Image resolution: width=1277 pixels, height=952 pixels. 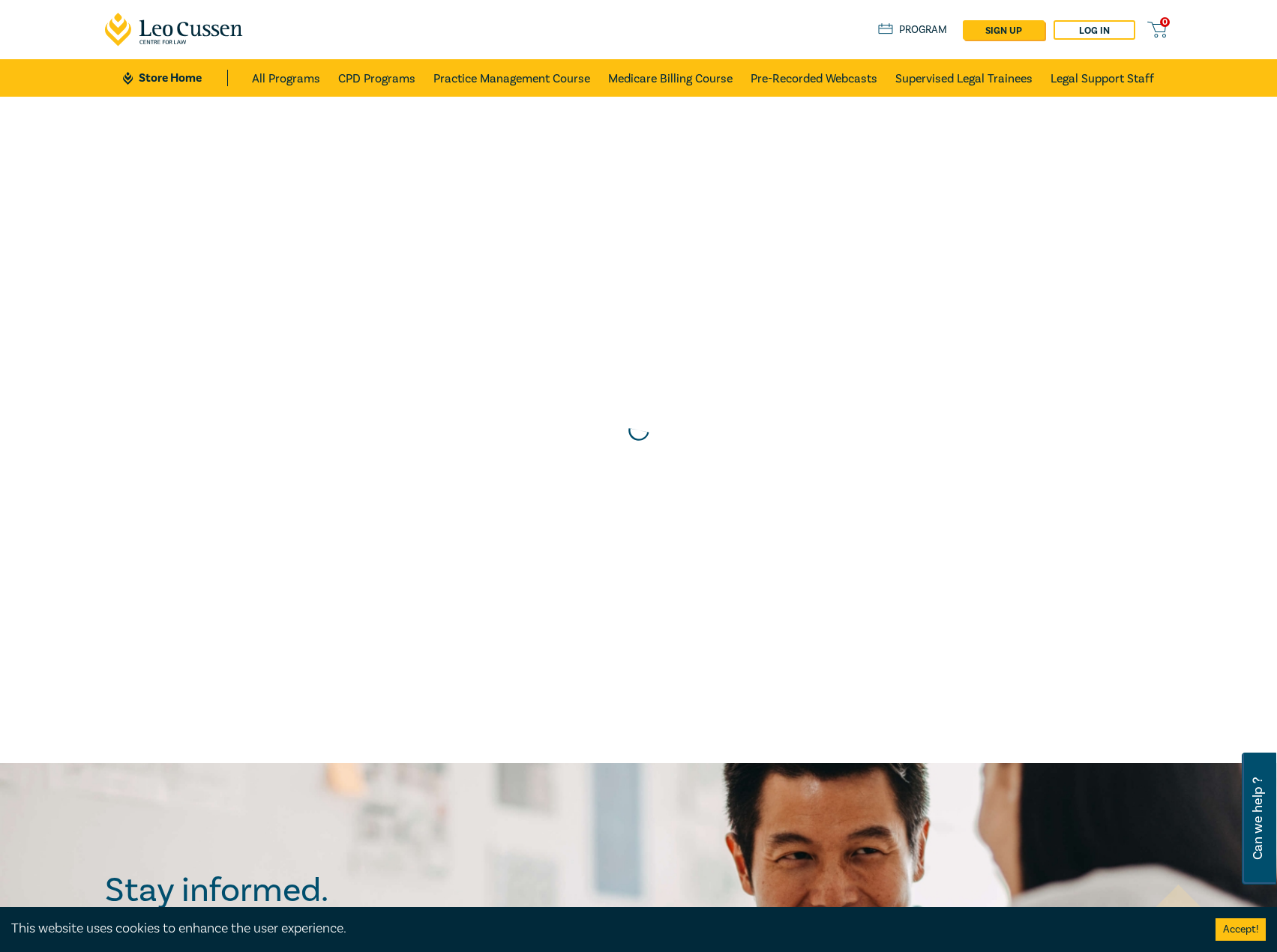 I want to click on span: Can we help ?, so click(x=1257, y=819).